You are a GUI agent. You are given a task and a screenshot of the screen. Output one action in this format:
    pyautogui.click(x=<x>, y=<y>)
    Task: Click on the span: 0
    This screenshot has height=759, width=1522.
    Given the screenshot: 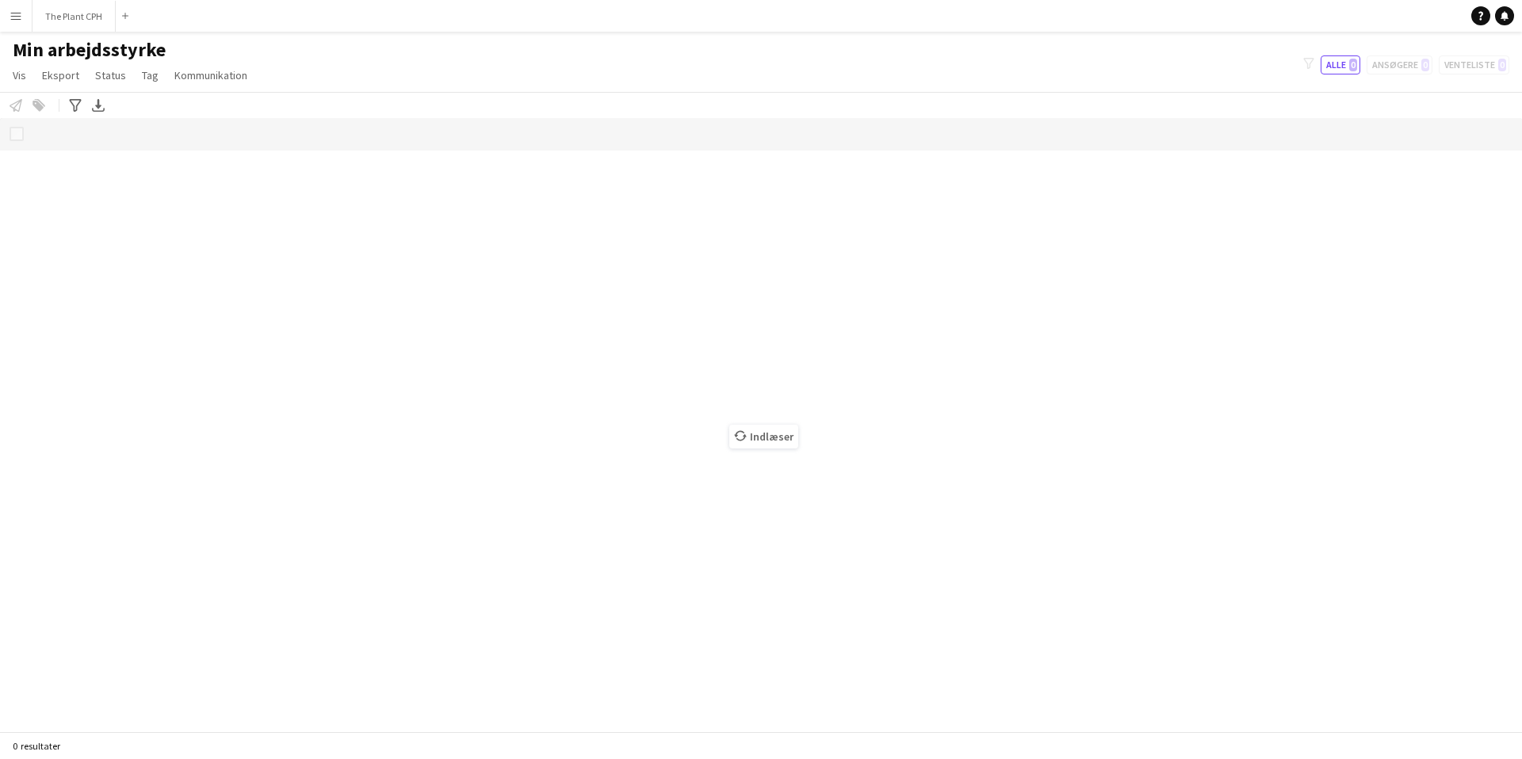 What is the action you would take?
    pyautogui.click(x=1353, y=65)
    